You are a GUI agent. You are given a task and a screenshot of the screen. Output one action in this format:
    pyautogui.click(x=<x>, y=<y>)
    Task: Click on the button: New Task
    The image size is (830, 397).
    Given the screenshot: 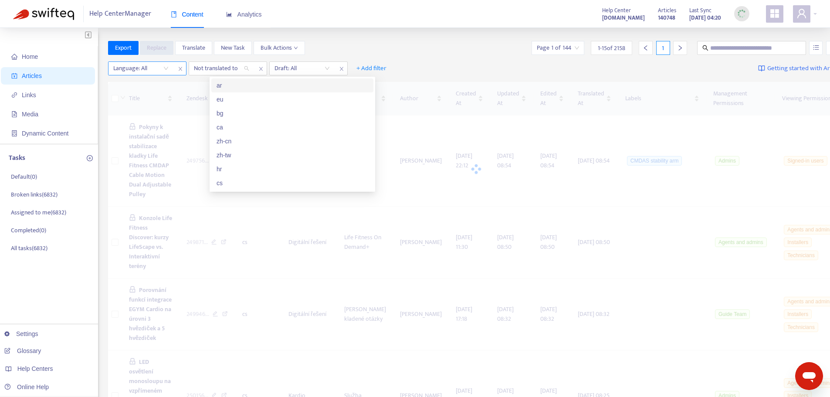 What is the action you would take?
    pyautogui.click(x=233, y=48)
    